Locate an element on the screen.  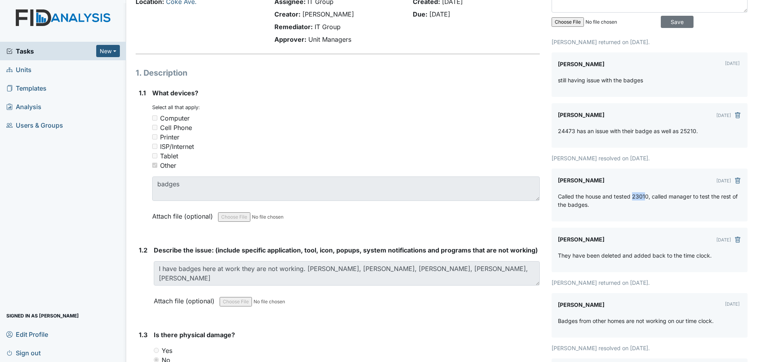
small: Select all that apply: is located at coordinates (176, 107).